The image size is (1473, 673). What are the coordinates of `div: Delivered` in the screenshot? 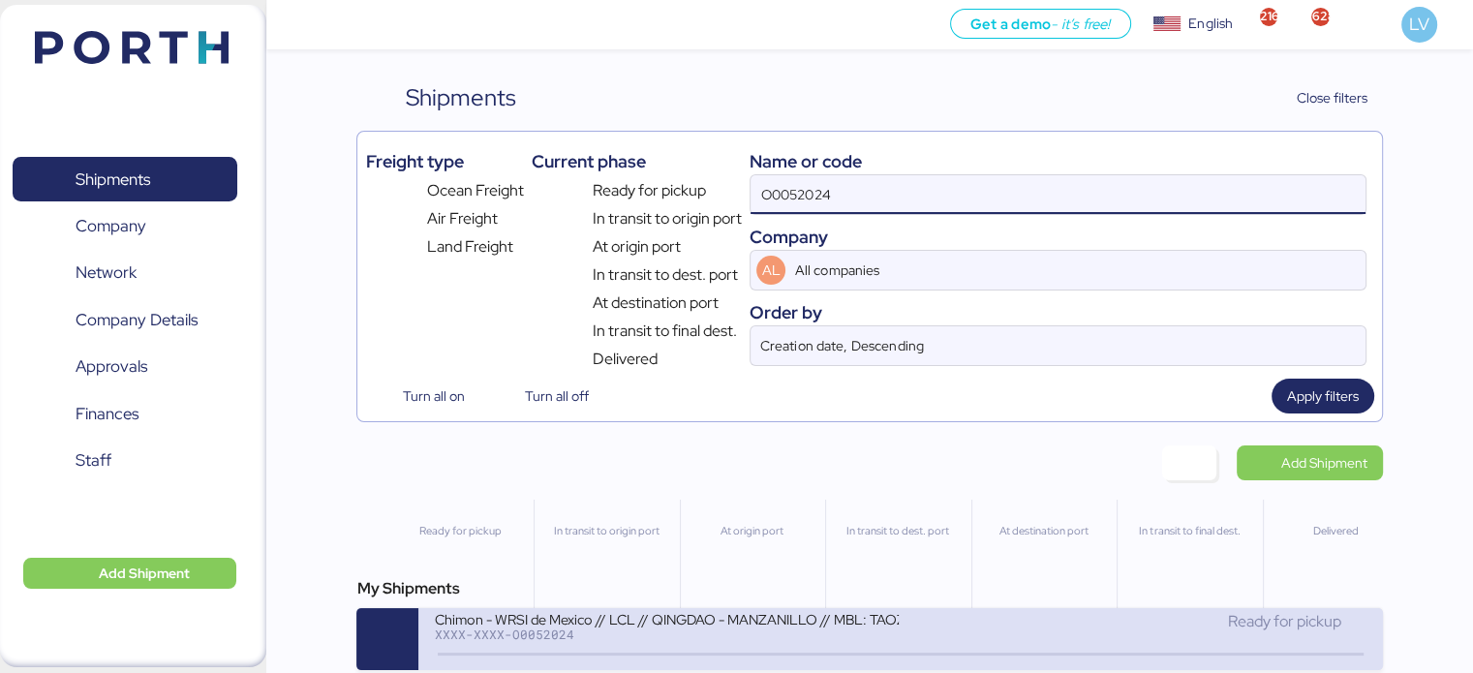 It's located at (1336, 531).